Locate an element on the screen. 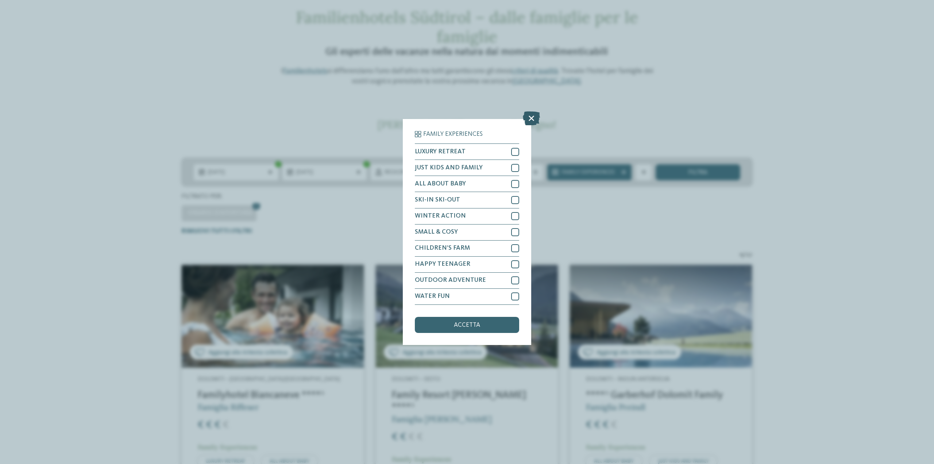  span: SKI-IN SKI-OUT is located at coordinates (438, 200).